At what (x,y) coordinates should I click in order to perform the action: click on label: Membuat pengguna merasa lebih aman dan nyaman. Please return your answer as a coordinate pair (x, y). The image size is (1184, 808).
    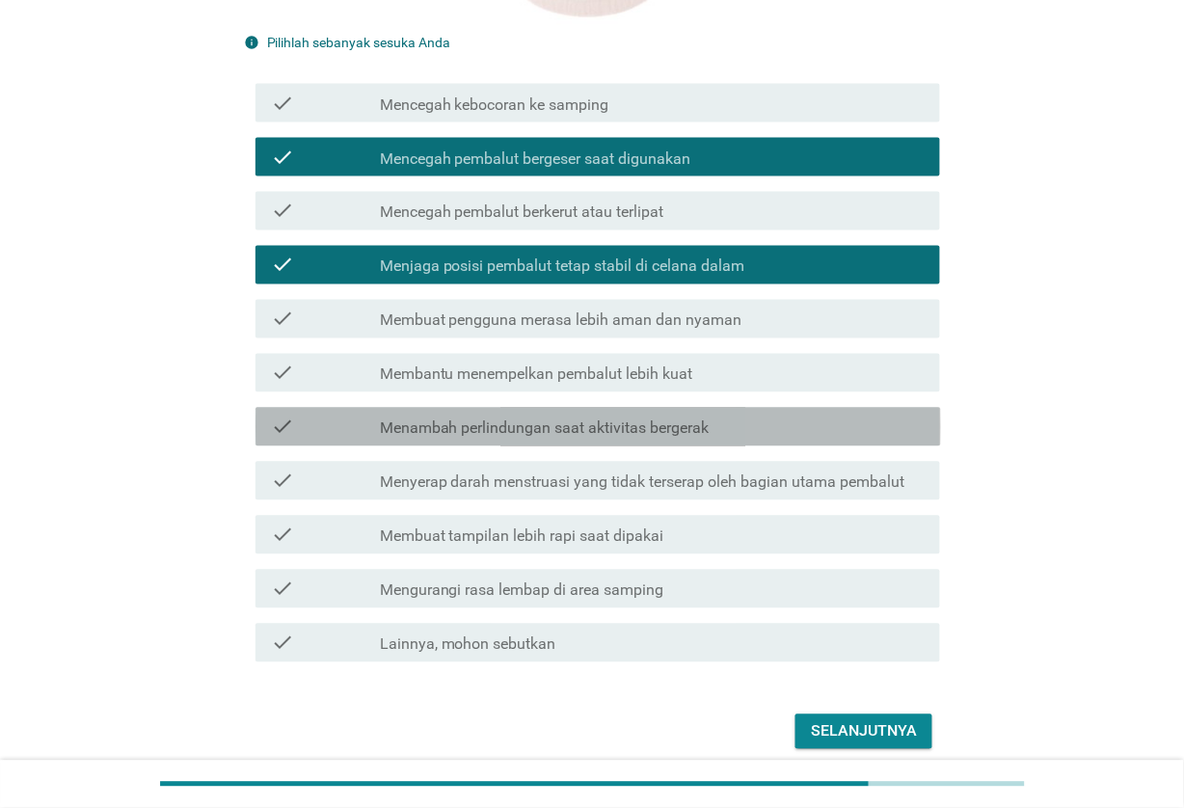
    Looking at the image, I should click on (561, 321).